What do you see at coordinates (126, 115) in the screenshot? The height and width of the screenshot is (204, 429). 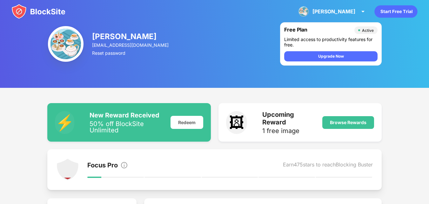 I see `div: New Reward Received` at bounding box center [126, 115].